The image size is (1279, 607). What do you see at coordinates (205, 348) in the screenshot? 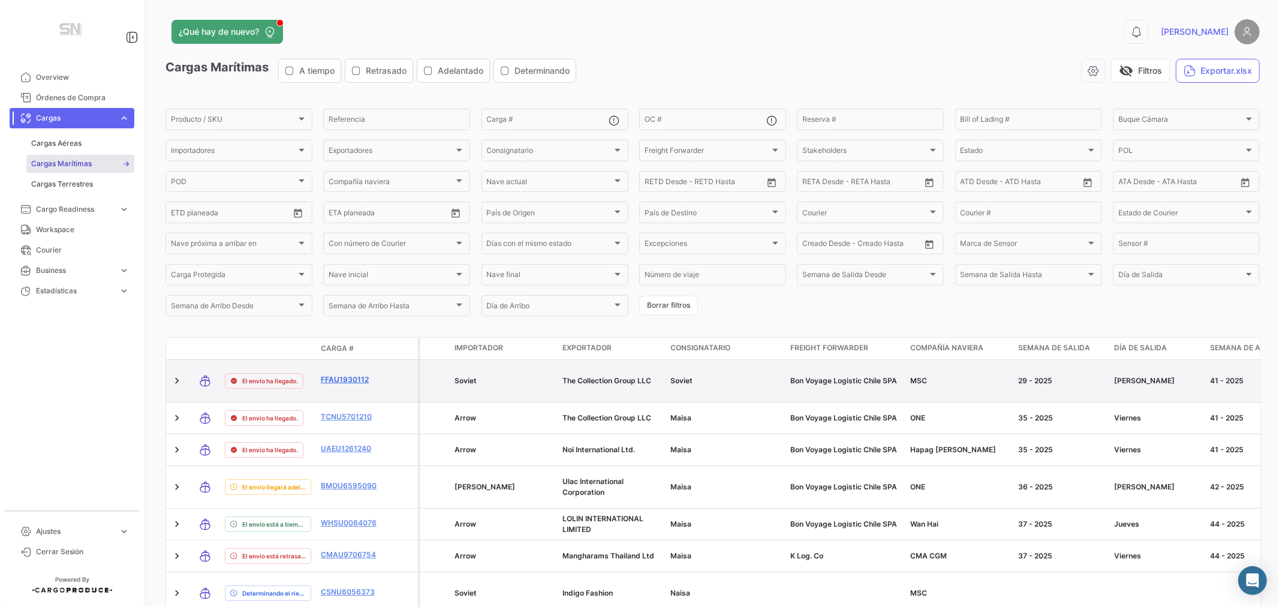
I see `datatable-header-cell: Modo de Transporte` at bounding box center [205, 348].